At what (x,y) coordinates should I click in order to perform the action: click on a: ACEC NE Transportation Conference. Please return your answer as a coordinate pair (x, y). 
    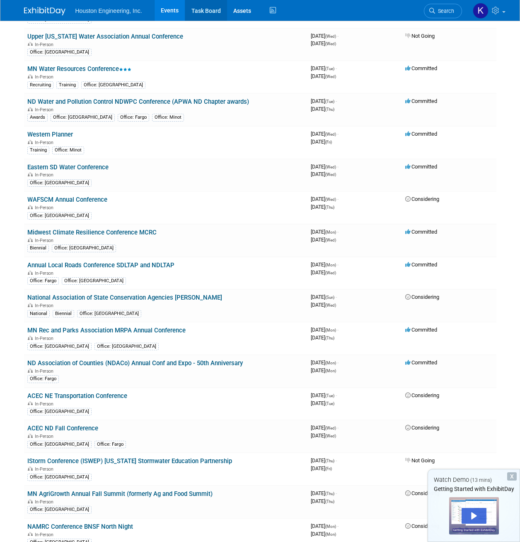
    Looking at the image, I should click on (77, 396).